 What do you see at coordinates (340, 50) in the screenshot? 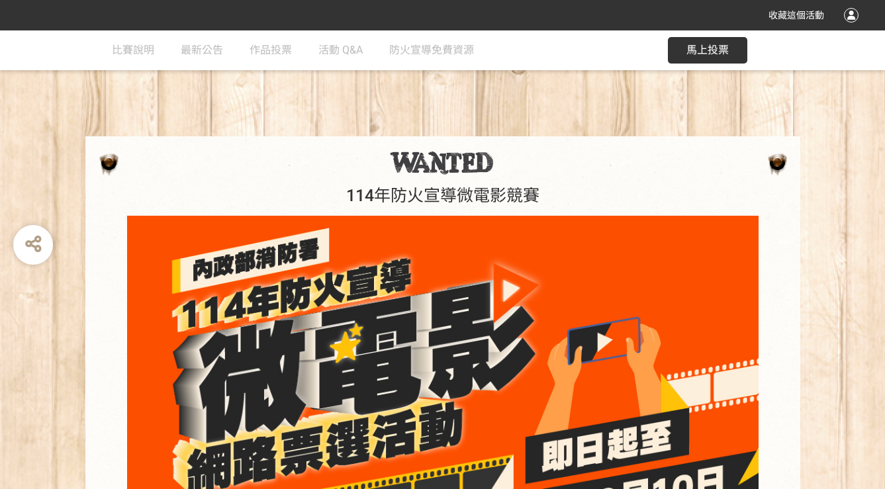
I see `span: 活動 Q&A` at bounding box center [340, 50].